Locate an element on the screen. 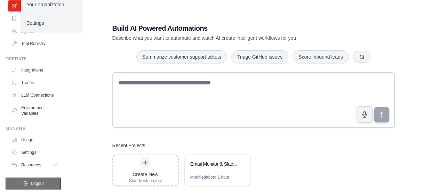 The height and width of the screenshot is (195, 440). div: Start fresh project is located at coordinates (146, 180).